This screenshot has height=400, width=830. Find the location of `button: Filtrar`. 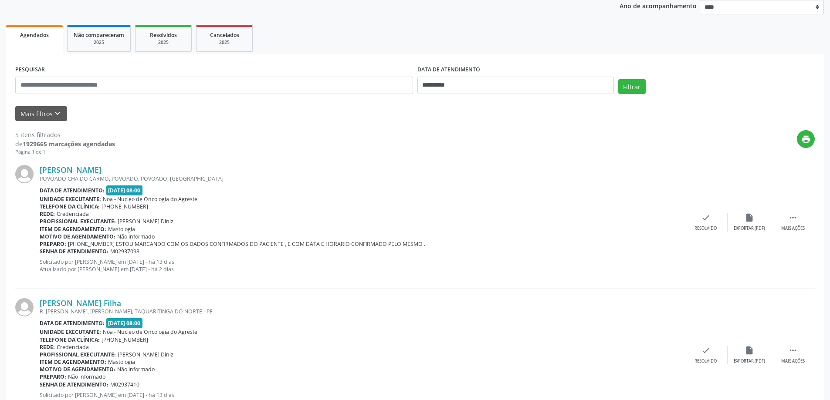

button: Filtrar is located at coordinates (632, 87).